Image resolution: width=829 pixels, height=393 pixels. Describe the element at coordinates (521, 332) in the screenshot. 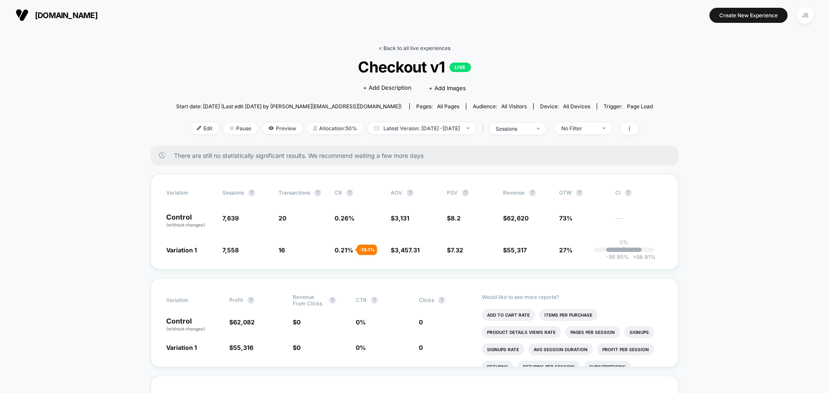

I see `li: Product Details Views Rate` at that location.